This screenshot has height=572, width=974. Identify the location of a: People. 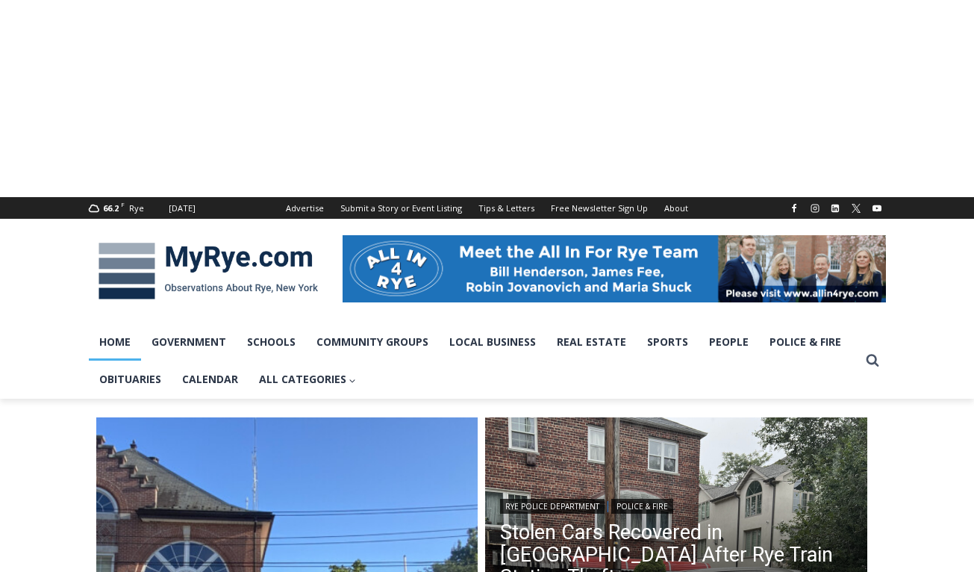
(728, 342).